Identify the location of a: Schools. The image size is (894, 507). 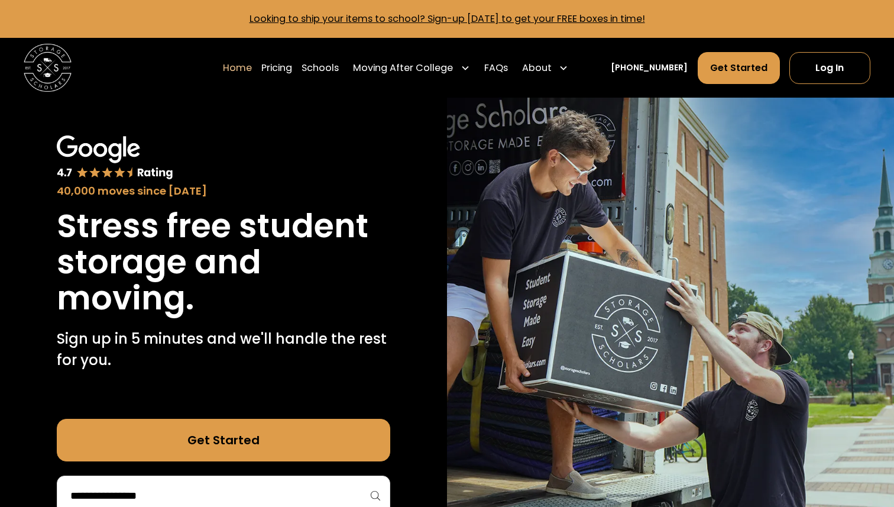
(320, 68).